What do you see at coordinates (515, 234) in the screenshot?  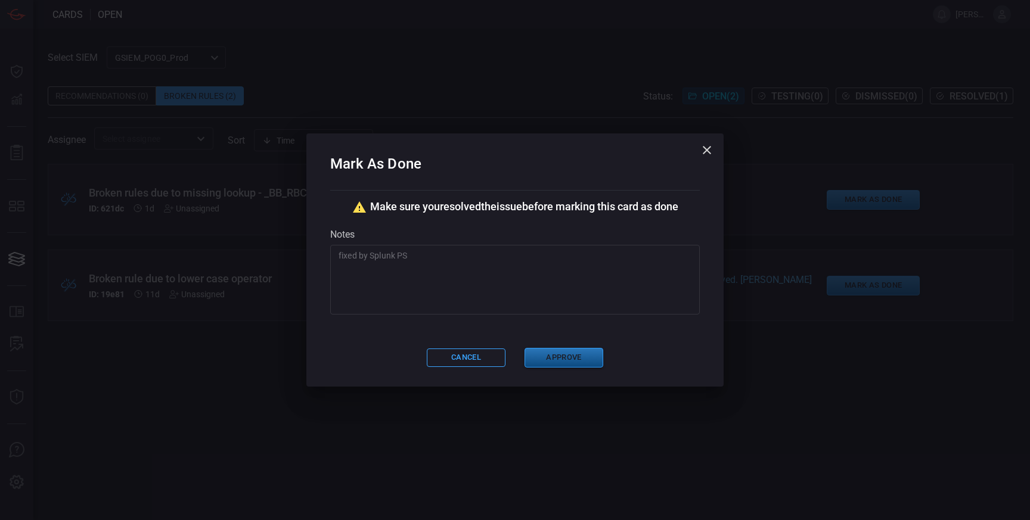 I see `div: Notes` at bounding box center [515, 234].